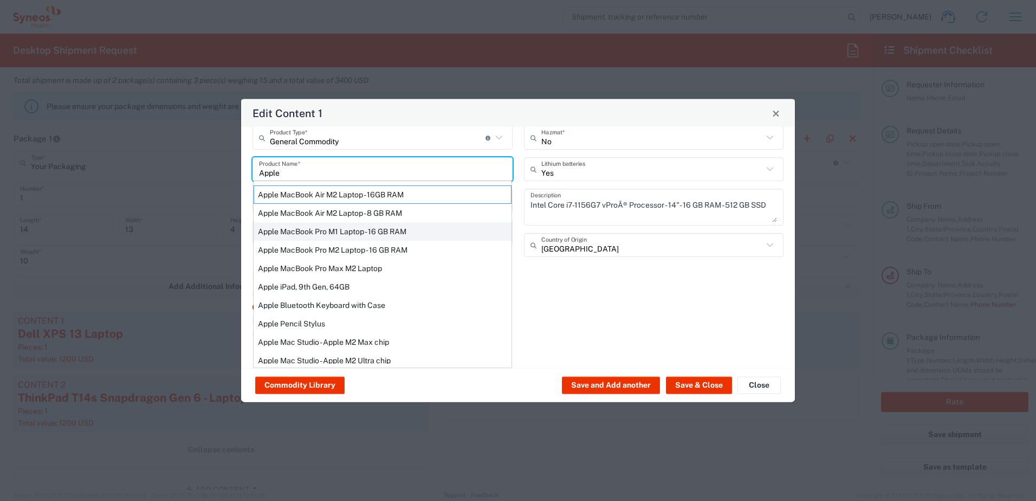  What do you see at coordinates (383, 195) in the screenshot?
I see `div: Apple MacBook Air M2 Laptop - 16GB RAM` at bounding box center [383, 195].